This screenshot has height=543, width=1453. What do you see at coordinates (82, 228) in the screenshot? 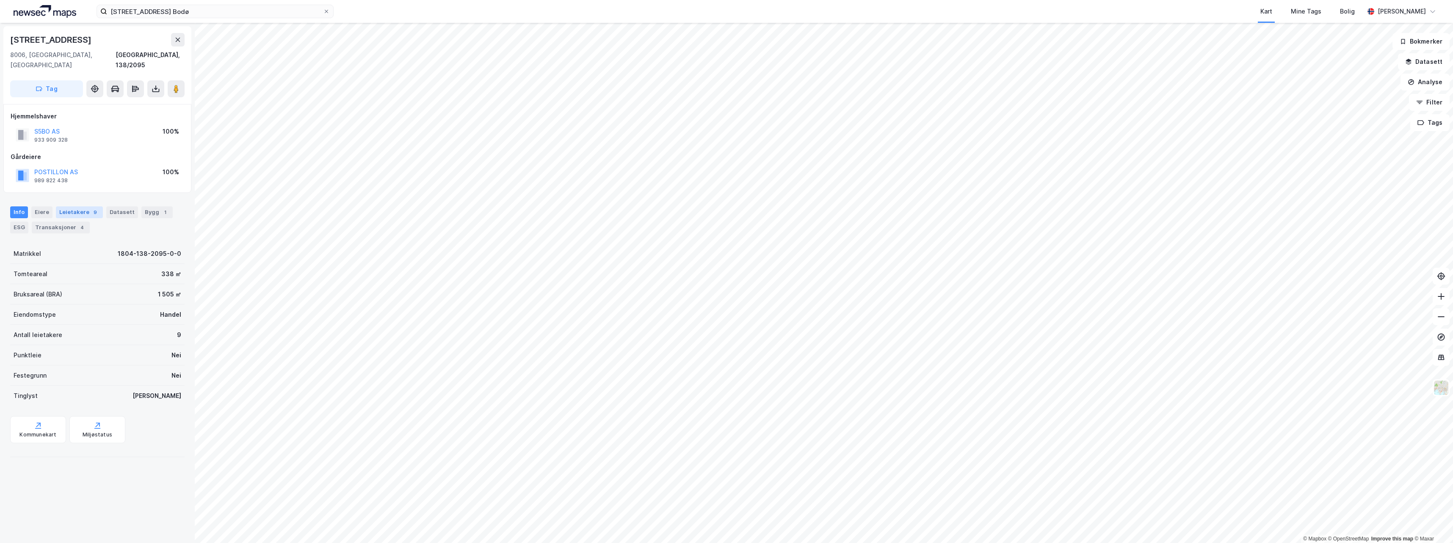
I see `div: 4` at bounding box center [82, 228].